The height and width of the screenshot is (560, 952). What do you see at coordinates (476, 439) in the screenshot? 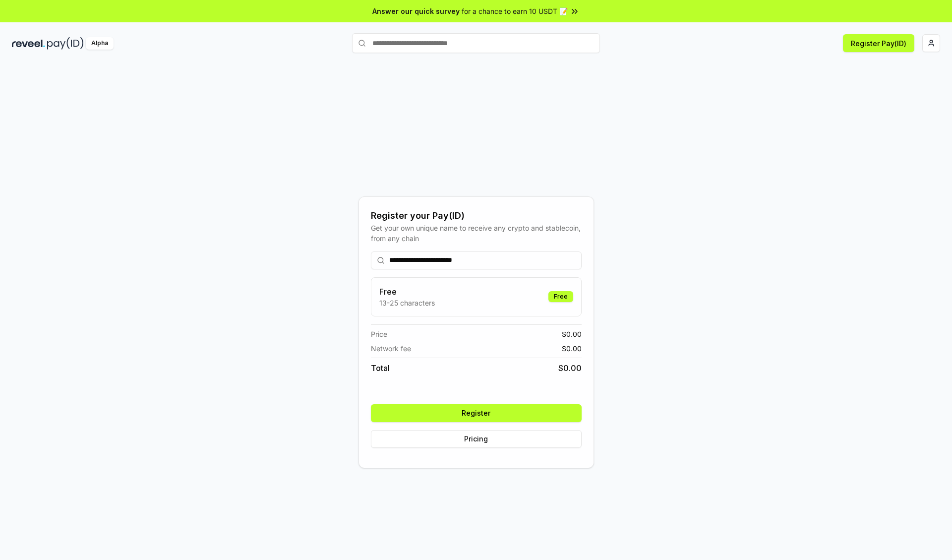
I see `button: Pricing` at bounding box center [476, 439].